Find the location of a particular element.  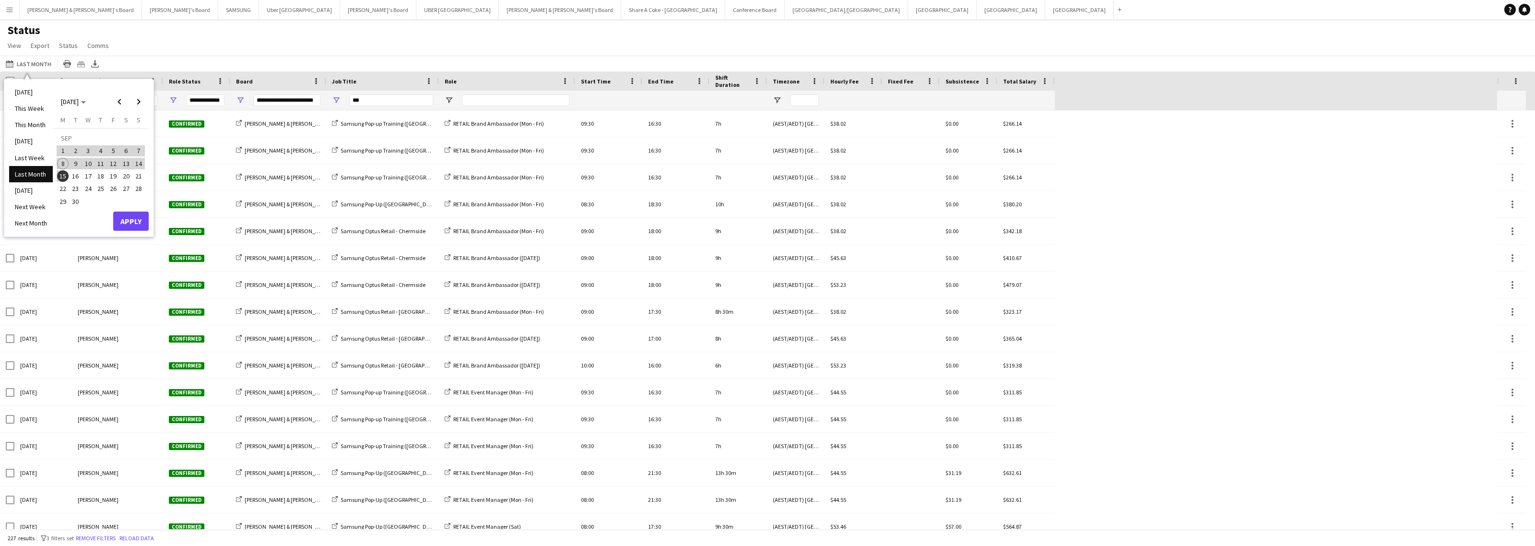

span: 25 is located at coordinates (101, 189).